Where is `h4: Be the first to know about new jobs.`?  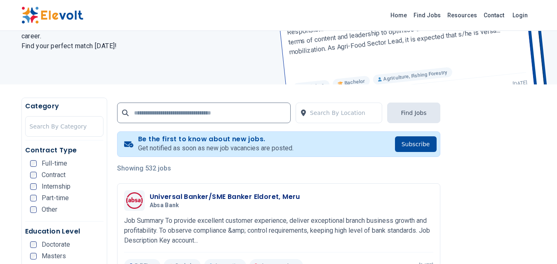
h4: Be the first to know about new jobs. is located at coordinates (216, 139).